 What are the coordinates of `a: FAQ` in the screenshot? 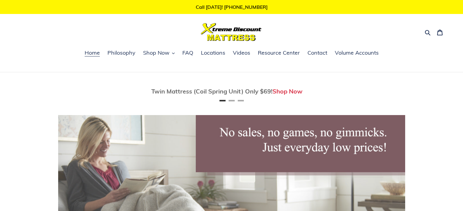 It's located at (188, 53).